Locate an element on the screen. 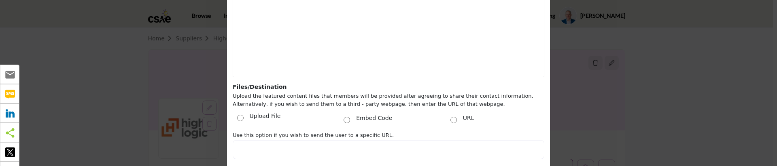  p: Use this option if you wish to send the user to a specific URL. is located at coordinates (389, 136).